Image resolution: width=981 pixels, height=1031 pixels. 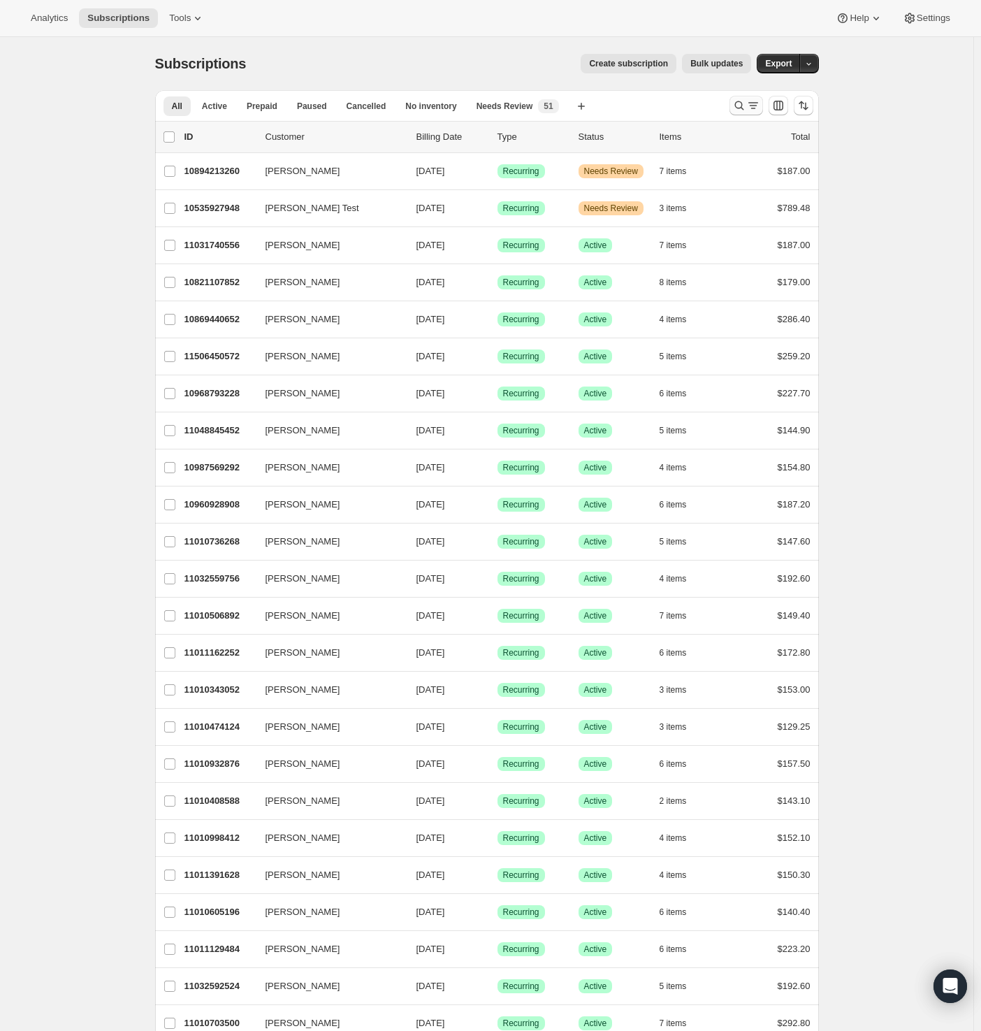 What do you see at coordinates (716, 64) in the screenshot?
I see `span: Bulk updates` at bounding box center [716, 64].